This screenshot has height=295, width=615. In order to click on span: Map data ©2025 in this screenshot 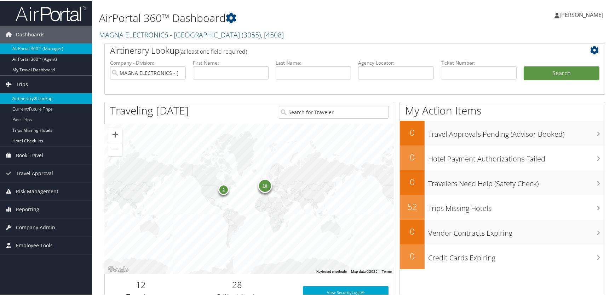, I will do `click(364, 271)`.